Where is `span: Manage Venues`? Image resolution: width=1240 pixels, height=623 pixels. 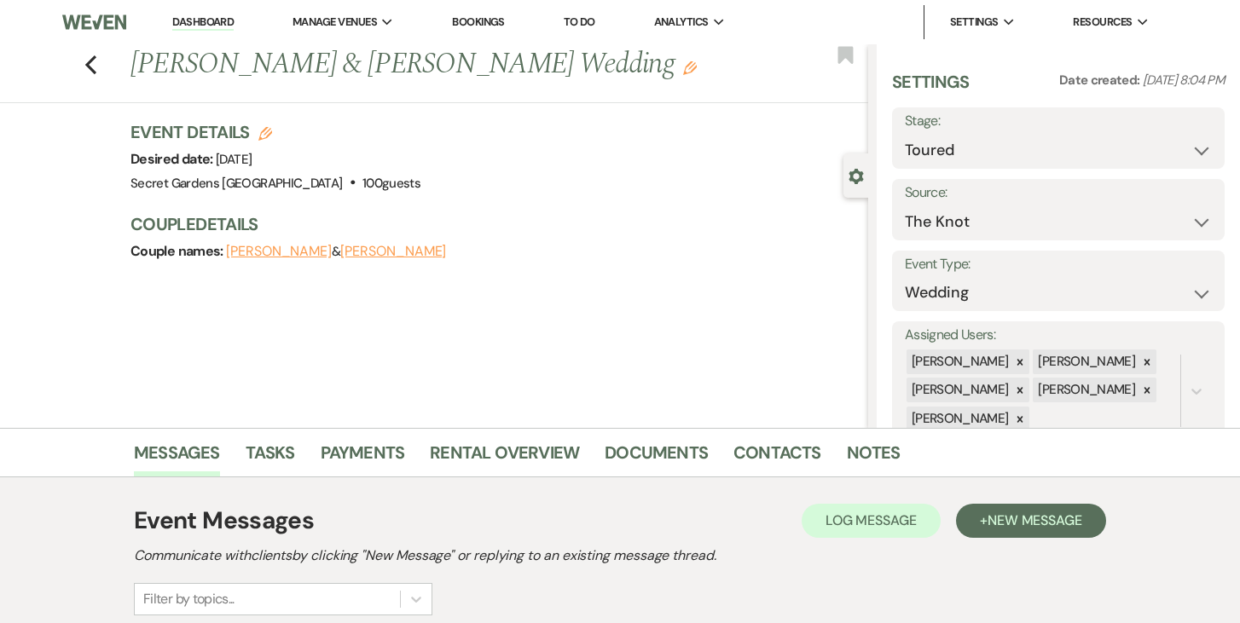
span: Manage Venues is located at coordinates (334, 22).